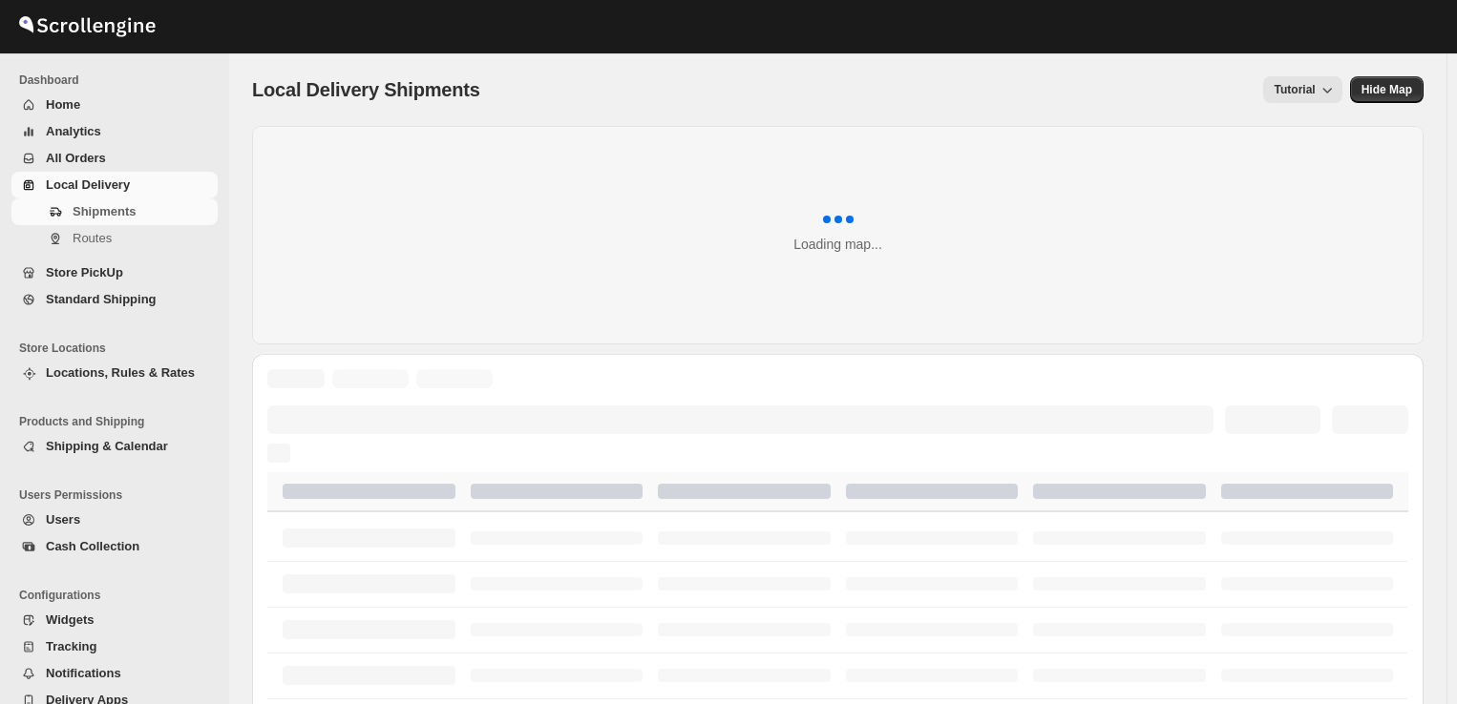 This screenshot has height=704, width=1457. Describe the element at coordinates (115, 158) in the screenshot. I see `button: All Orders` at that location.